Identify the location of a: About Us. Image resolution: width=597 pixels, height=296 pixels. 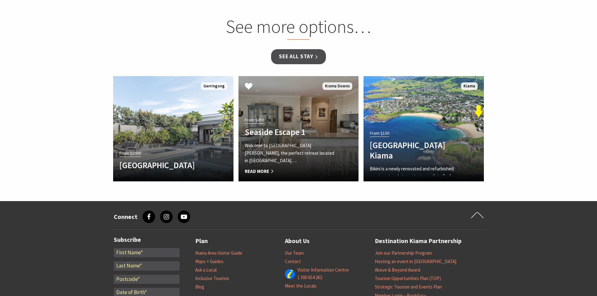
(297, 241).